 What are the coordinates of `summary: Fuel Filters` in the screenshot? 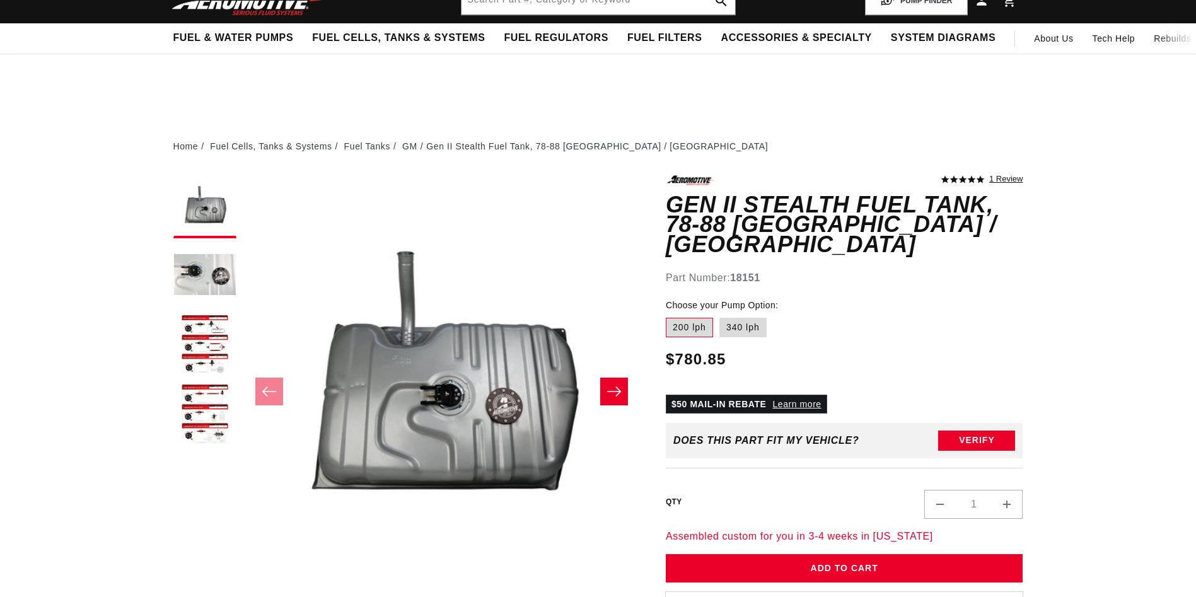 It's located at (664, 38).